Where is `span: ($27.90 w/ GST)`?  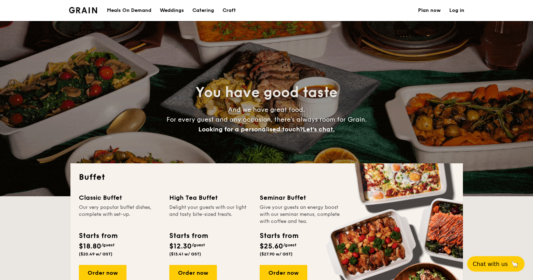 span: ($27.90 w/ GST) is located at coordinates (276, 254).